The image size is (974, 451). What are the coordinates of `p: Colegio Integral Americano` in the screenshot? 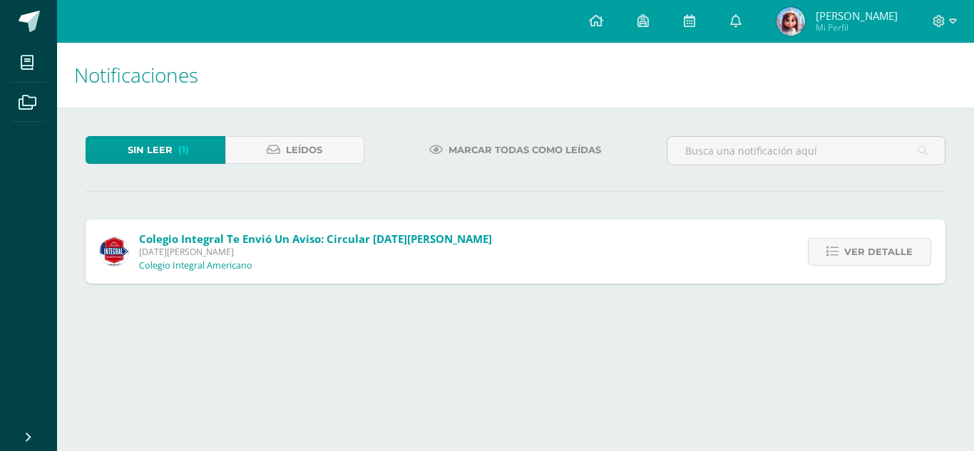 It's located at (195, 266).